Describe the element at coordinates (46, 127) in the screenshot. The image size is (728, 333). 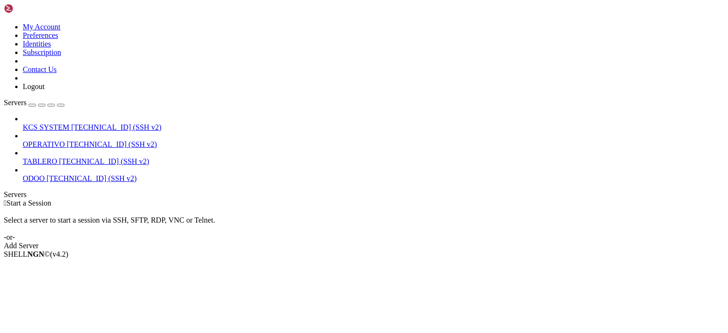
I see `span: KCS SYSTEM` at that location.